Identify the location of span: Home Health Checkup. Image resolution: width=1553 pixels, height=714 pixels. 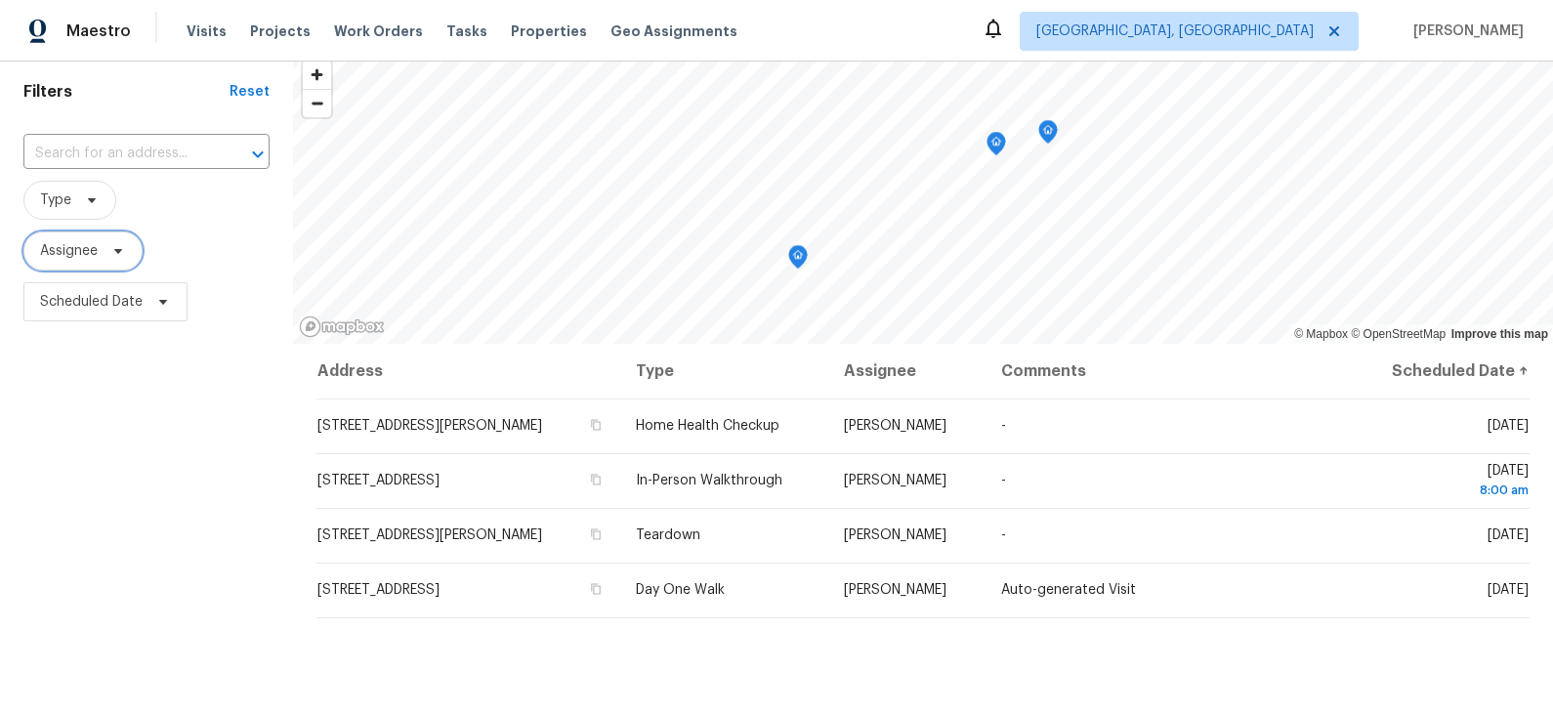
(707, 426).